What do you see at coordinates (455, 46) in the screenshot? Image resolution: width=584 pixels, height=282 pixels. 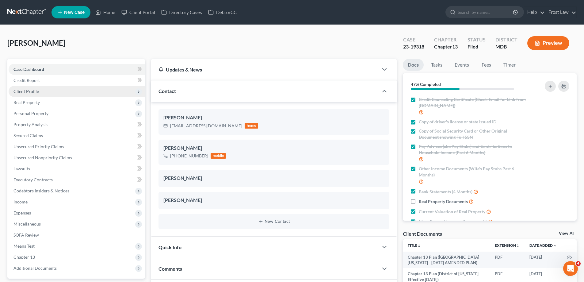 I see `span: 13` at bounding box center [455, 46].